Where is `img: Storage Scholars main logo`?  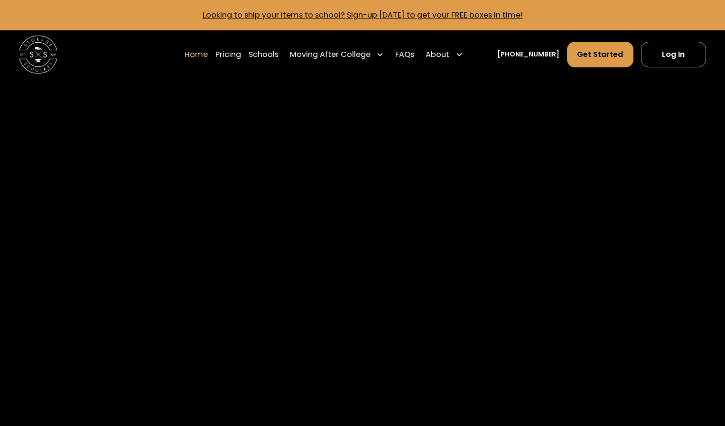
img: Storage Scholars main logo is located at coordinates (38, 55).